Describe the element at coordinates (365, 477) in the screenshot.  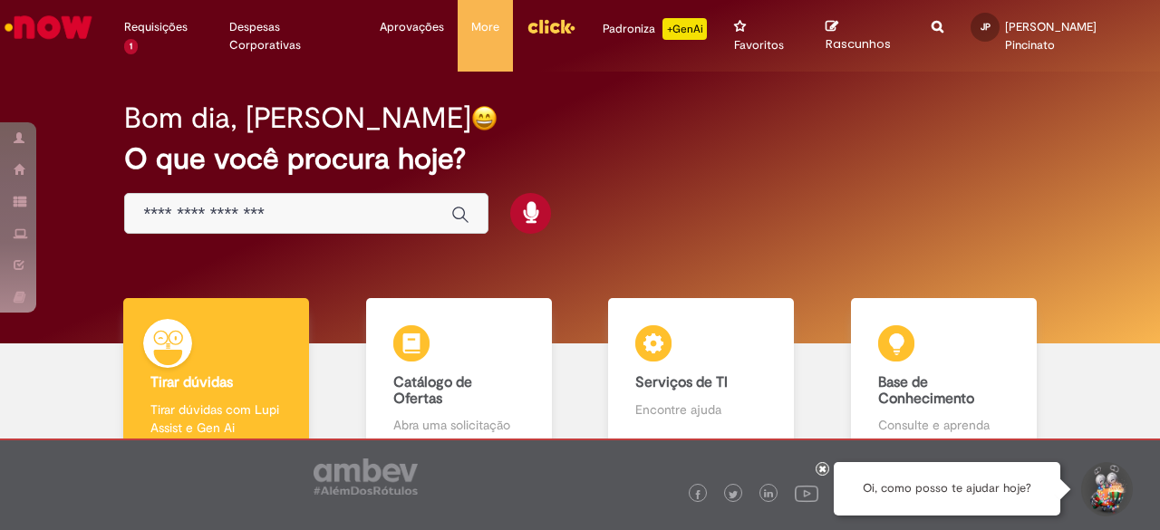
I see `img: logo_footer_ambev_rotulo_gray.png` at that location.